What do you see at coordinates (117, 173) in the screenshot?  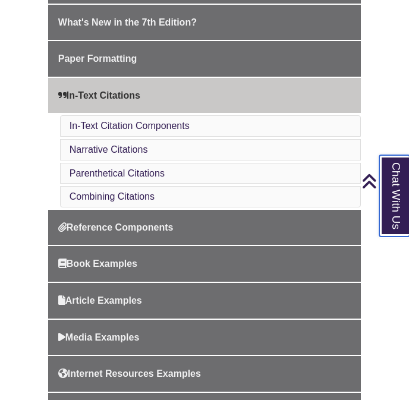 I see `a: Parenthetical Citations` at bounding box center [117, 173].